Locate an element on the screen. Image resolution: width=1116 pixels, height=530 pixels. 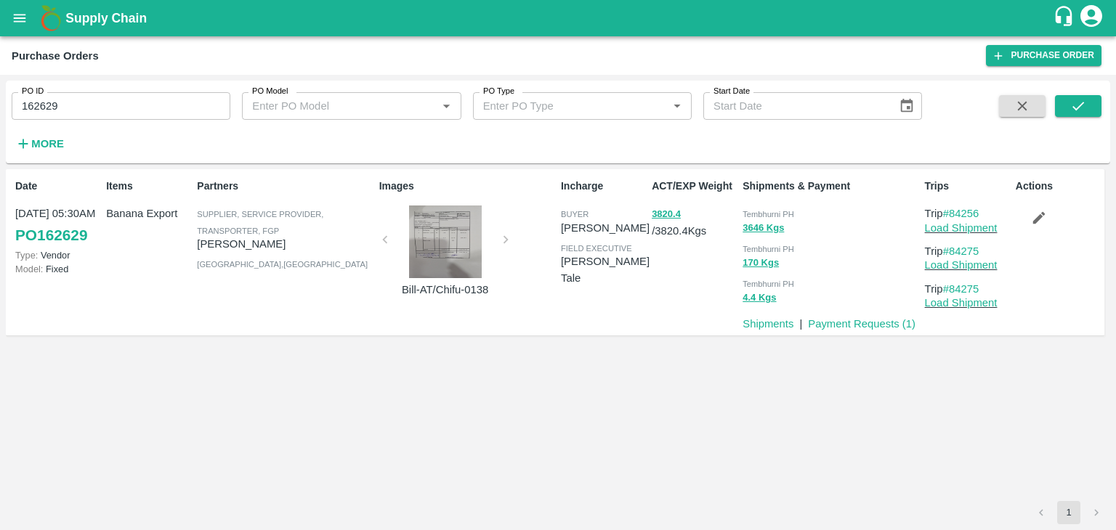
span: Supplier, Service Provider, Transporter, FGP is located at coordinates (260, 222).